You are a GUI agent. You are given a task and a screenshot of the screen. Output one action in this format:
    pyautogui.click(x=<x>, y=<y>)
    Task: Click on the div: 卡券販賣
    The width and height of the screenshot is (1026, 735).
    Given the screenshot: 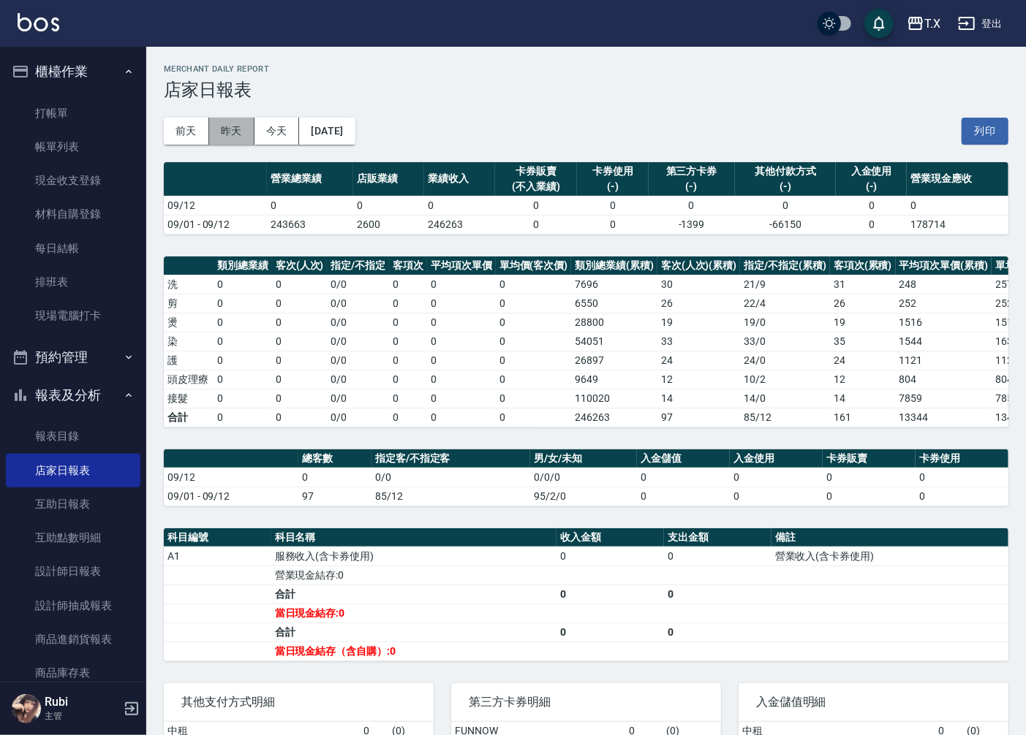 What is the action you would take?
    pyautogui.click(x=536, y=171)
    